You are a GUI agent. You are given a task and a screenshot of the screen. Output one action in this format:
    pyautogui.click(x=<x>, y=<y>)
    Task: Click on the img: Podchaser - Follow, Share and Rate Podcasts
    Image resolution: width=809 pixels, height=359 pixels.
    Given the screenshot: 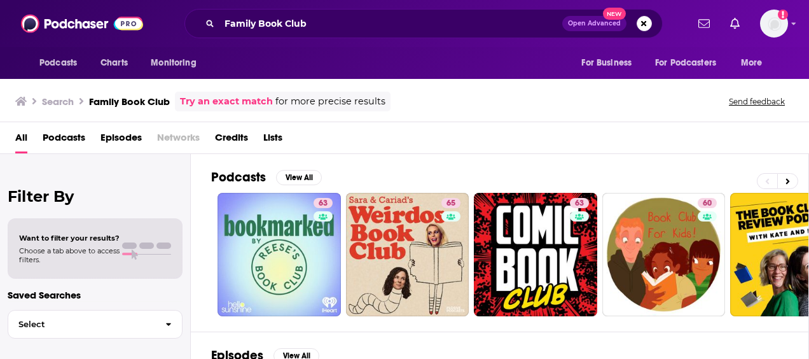 What is the action you would take?
    pyautogui.click(x=82, y=24)
    